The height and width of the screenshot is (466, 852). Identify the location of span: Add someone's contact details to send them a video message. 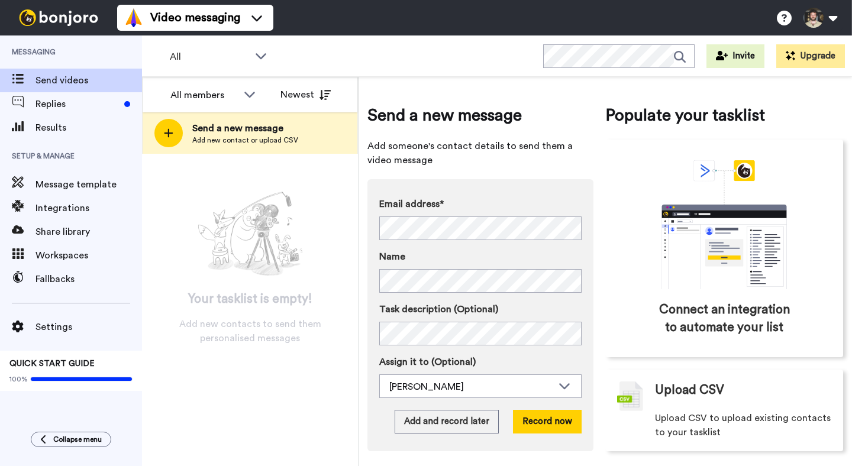
(481, 153).